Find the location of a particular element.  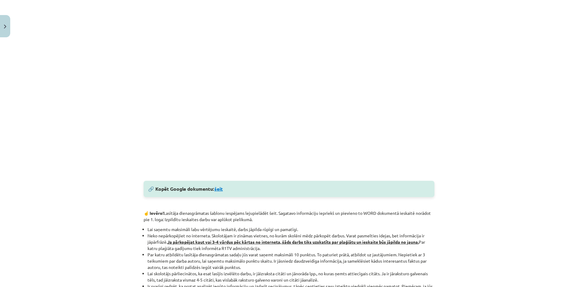

img: icon-close-lesson-0947bae3869378f0d4975bcd49f059093ad1ed9edebbc8119c70593378902aed.svg is located at coordinates (5, 26).